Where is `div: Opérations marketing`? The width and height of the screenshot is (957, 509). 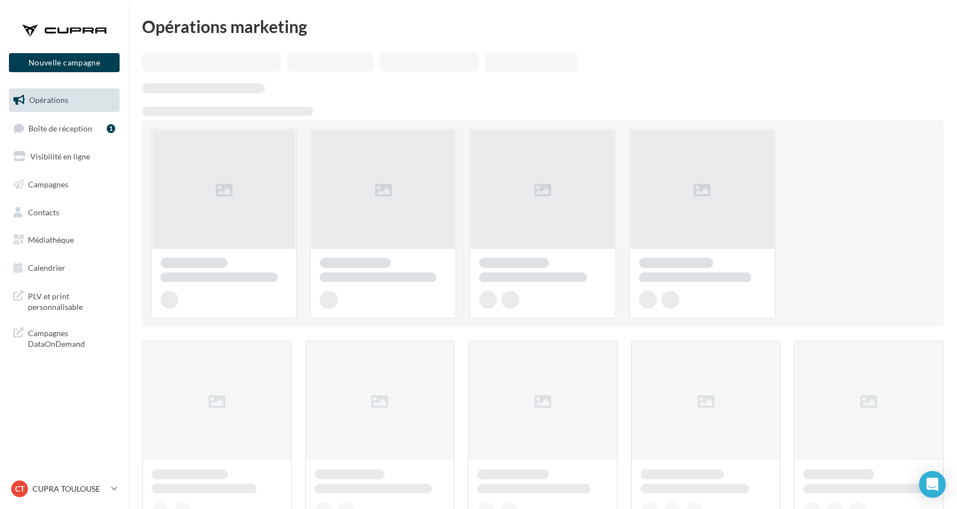 div: Opérations marketing is located at coordinates (543, 26).